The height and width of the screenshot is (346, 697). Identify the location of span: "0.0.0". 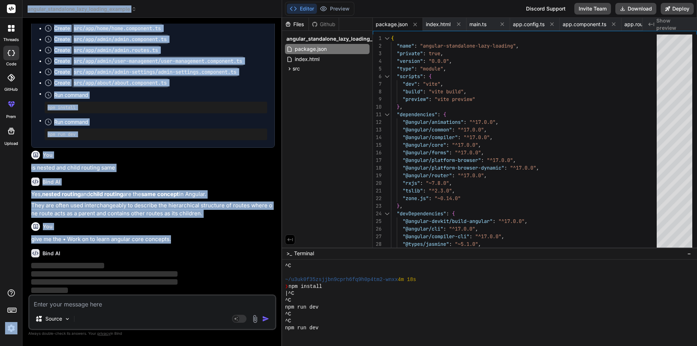
(439, 61).